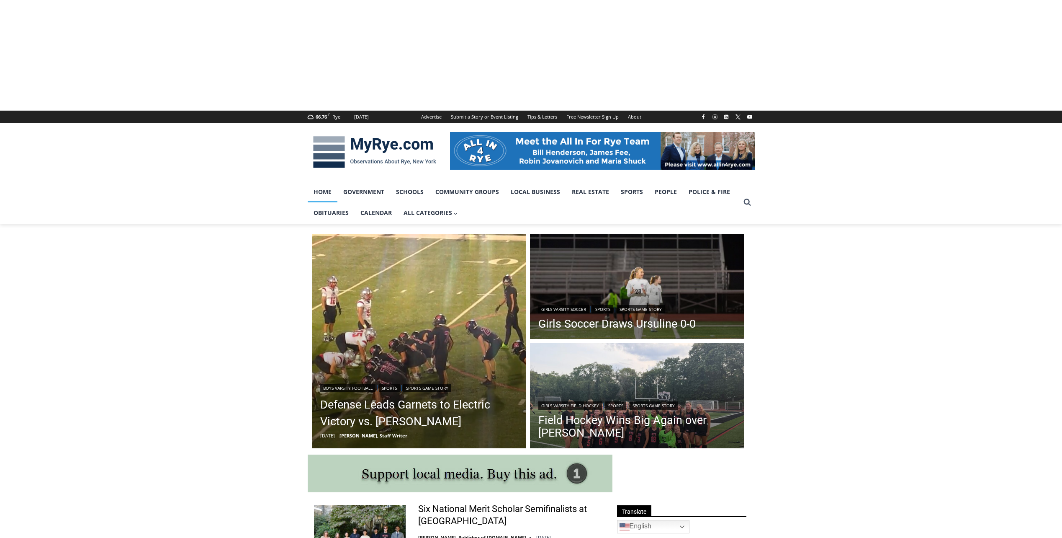 The image size is (1062, 538). Describe the element at coordinates (419, 341) in the screenshot. I see `img: (PHOTO: The Rye Football team in victory formation as they defeat Somers 17-7 on September 12, 20...` at that location.